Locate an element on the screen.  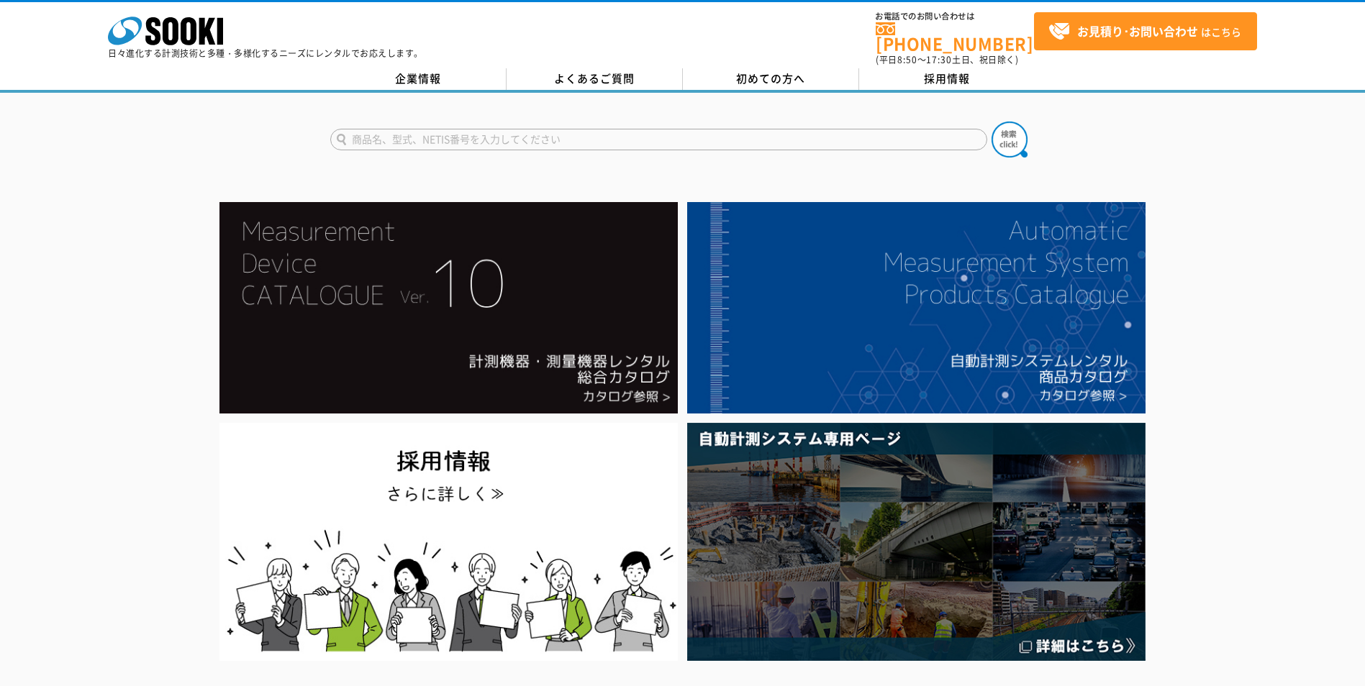
img: 自動計測システム専用ページ is located at coordinates (916, 542).